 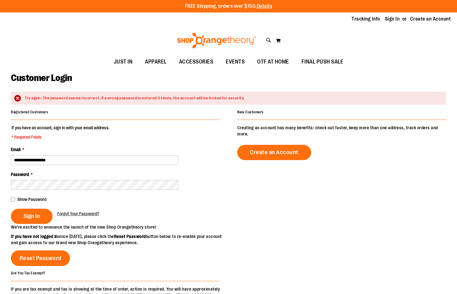 What do you see at coordinates (32, 199) in the screenshot?
I see `span: Show Password` at bounding box center [32, 199].